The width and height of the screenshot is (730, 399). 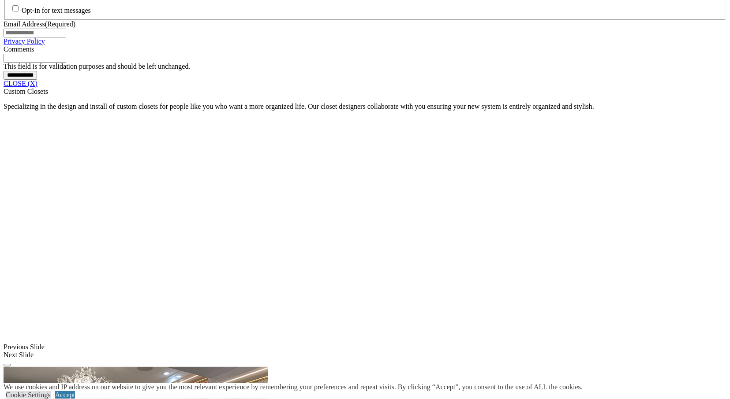 What do you see at coordinates (20, 83) in the screenshot?
I see `a: CLOSE (X)` at bounding box center [20, 83].